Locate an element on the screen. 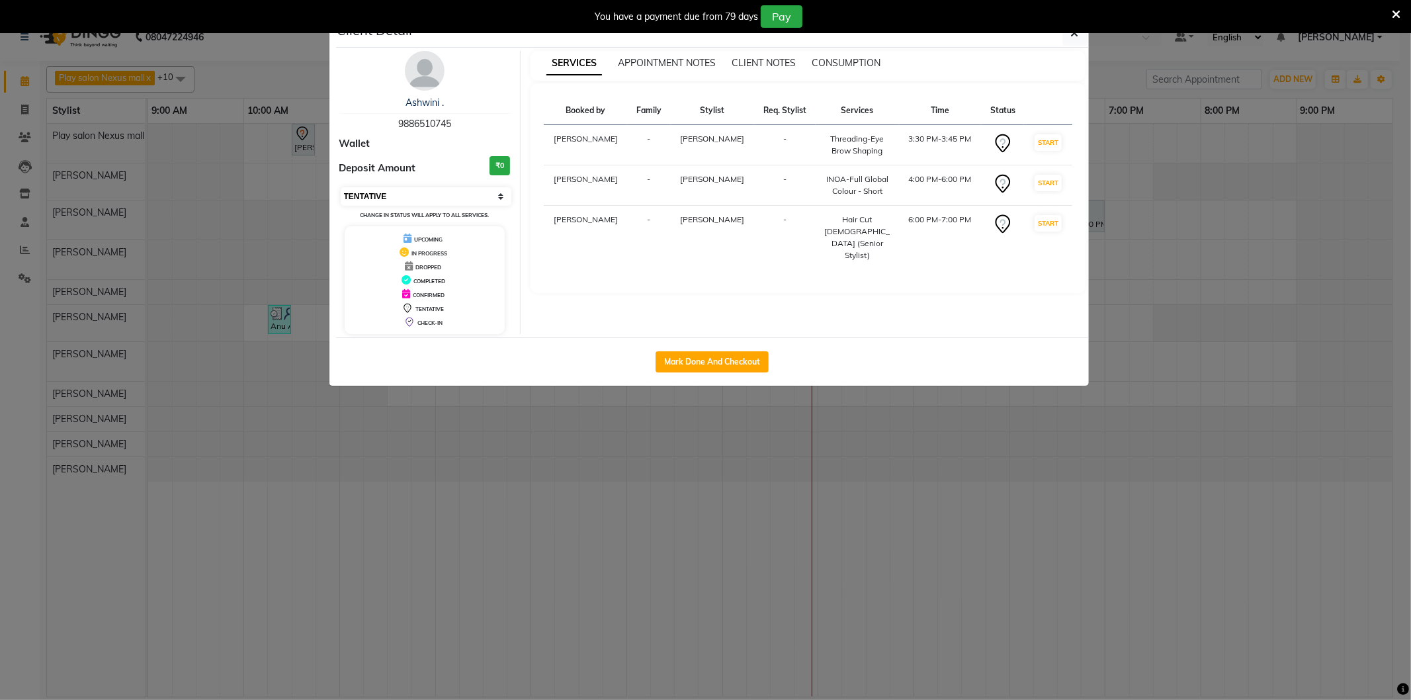  th: Req. Stylist is located at coordinates (785, 111).